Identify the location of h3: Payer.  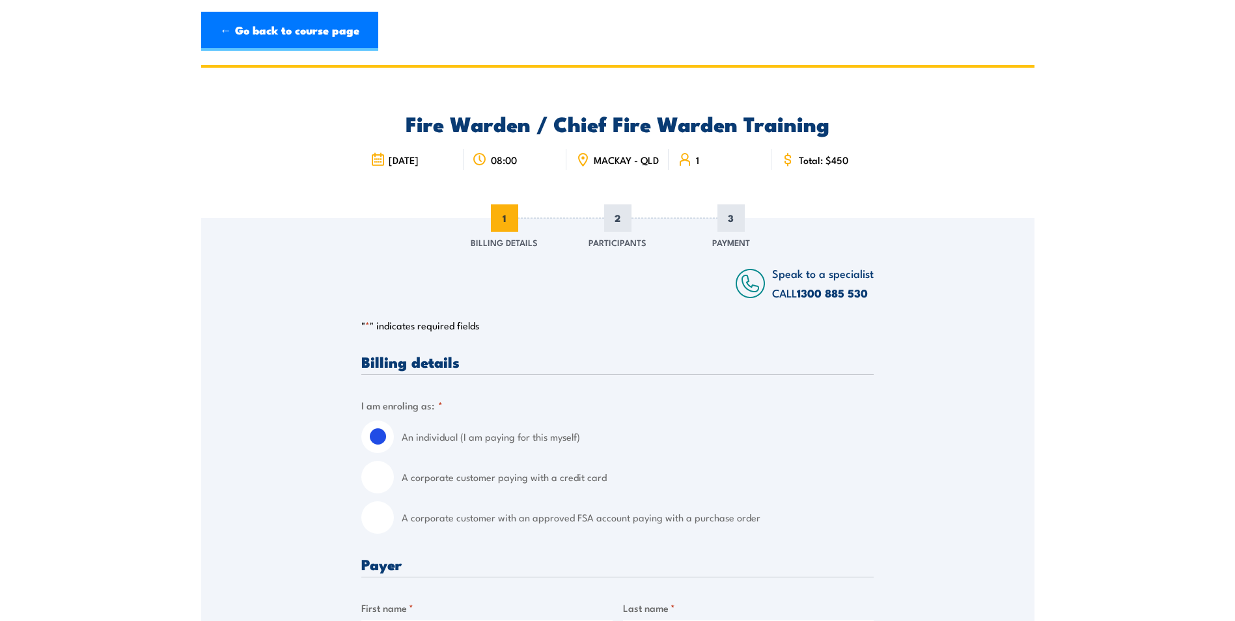
(617, 564).